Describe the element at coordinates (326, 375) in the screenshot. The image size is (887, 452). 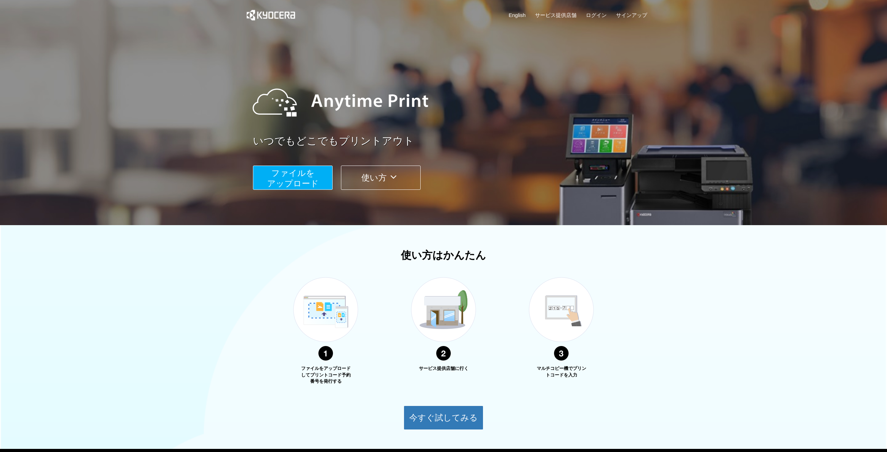
I see `p: ファイルをアップロードしてプリントコード予約番号を発行する` at that location.